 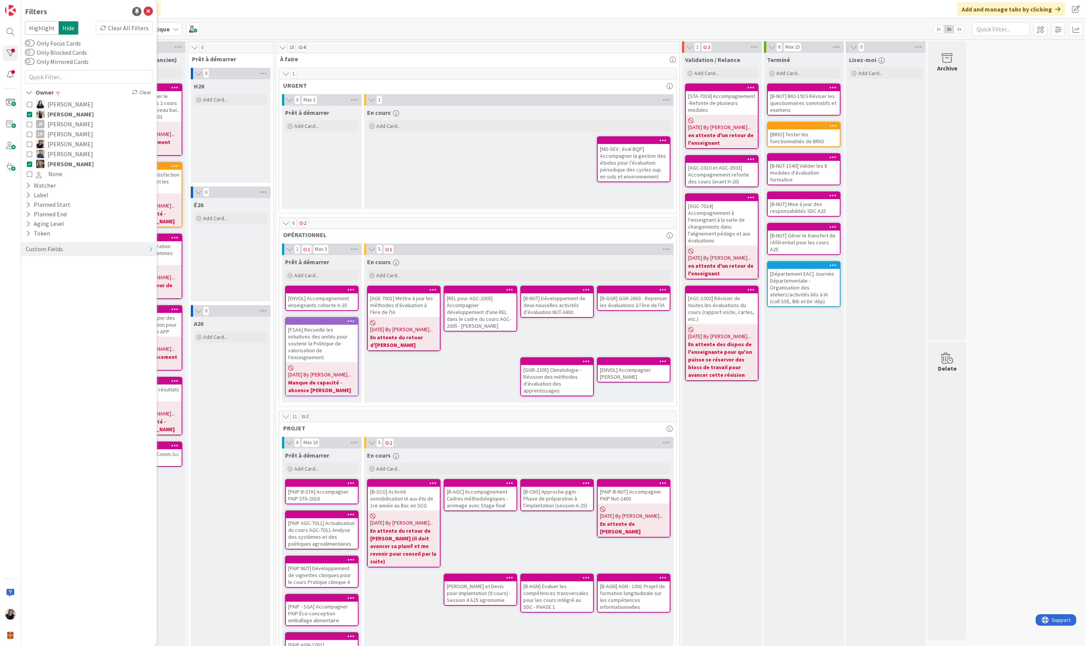 I want to click on div: Archive, so click(x=947, y=68).